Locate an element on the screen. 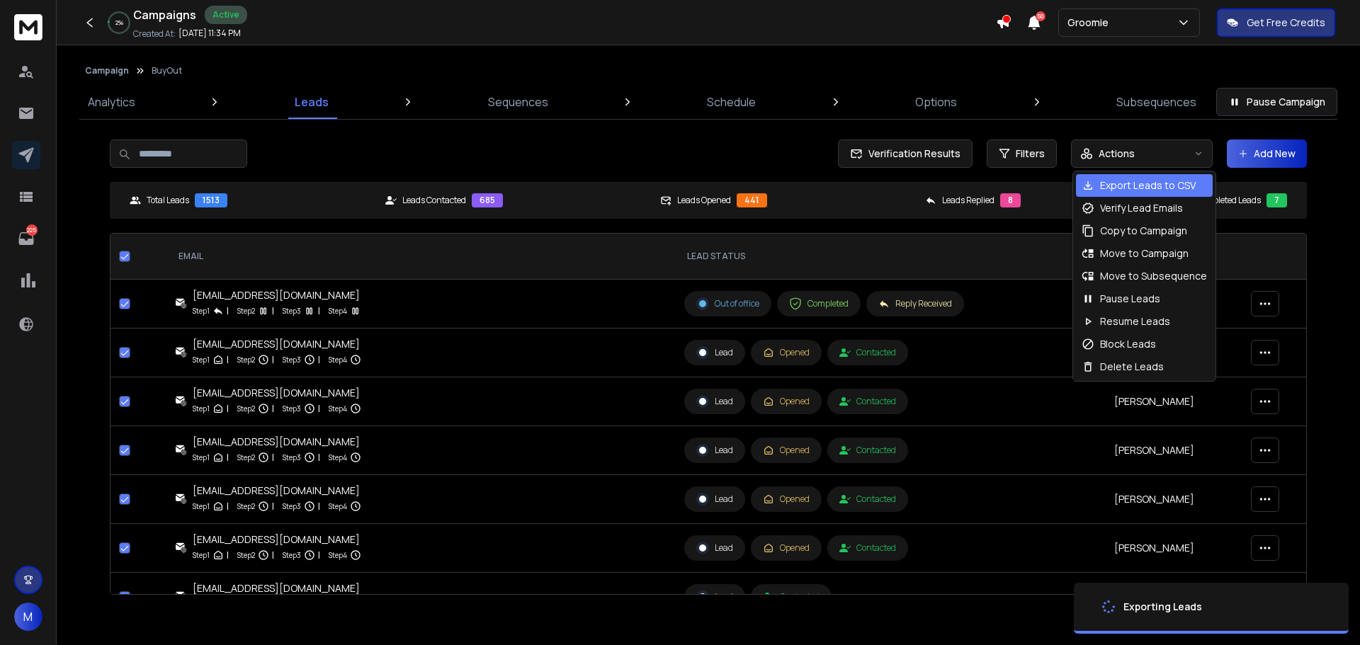  a: Sequences is located at coordinates (518, 102).